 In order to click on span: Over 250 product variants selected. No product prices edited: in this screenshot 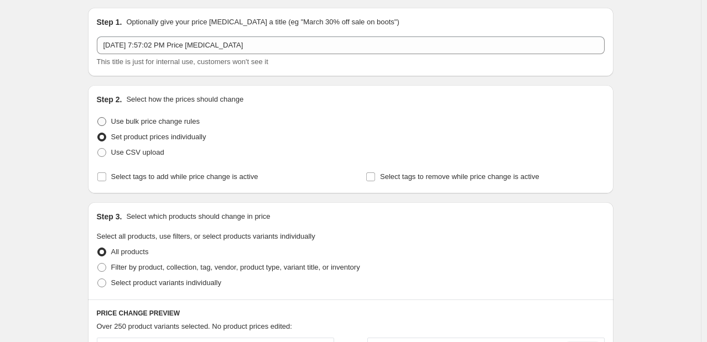, I will do `click(194, 326)`.